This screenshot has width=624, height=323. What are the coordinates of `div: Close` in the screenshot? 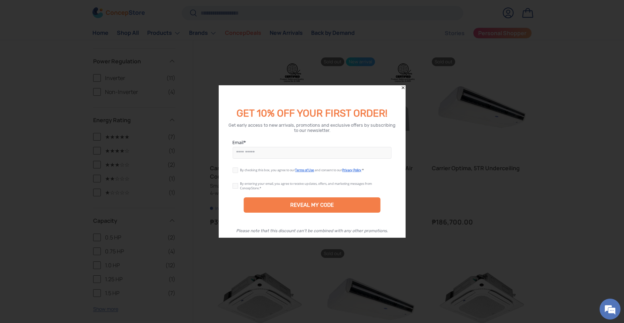 It's located at (403, 88).